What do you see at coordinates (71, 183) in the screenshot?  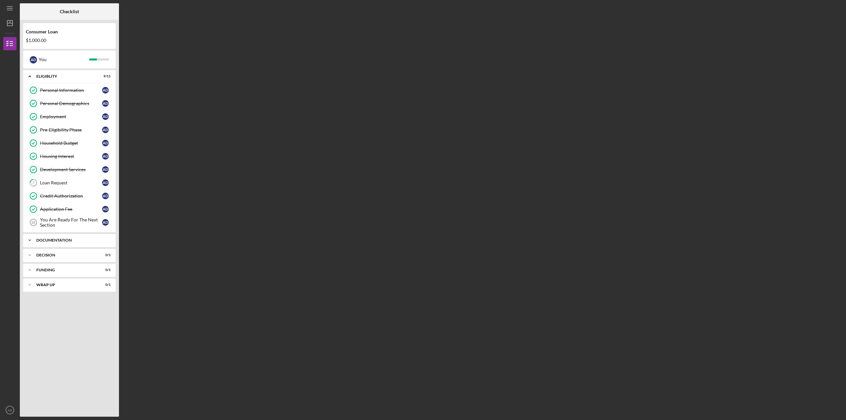 I see `div: Loan Request` at bounding box center [71, 183].